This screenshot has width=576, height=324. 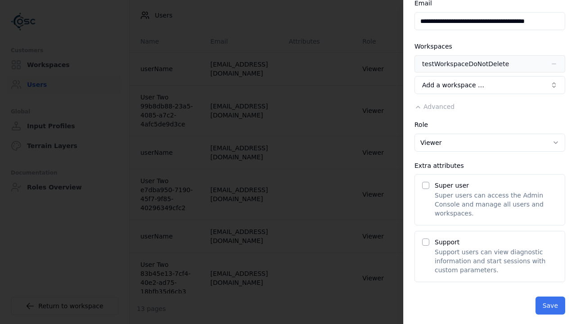 I want to click on label: Workspaces, so click(x=433, y=46).